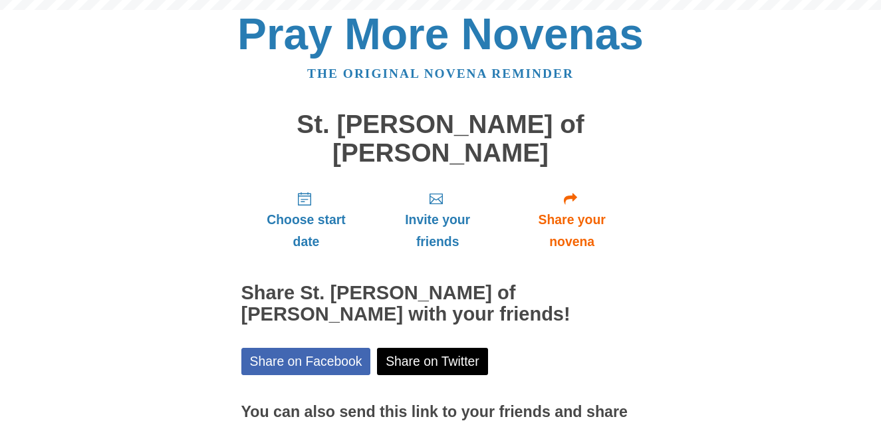 The image size is (881, 421). What do you see at coordinates (440, 34) in the screenshot?
I see `a: Pray More Novenas` at bounding box center [440, 34].